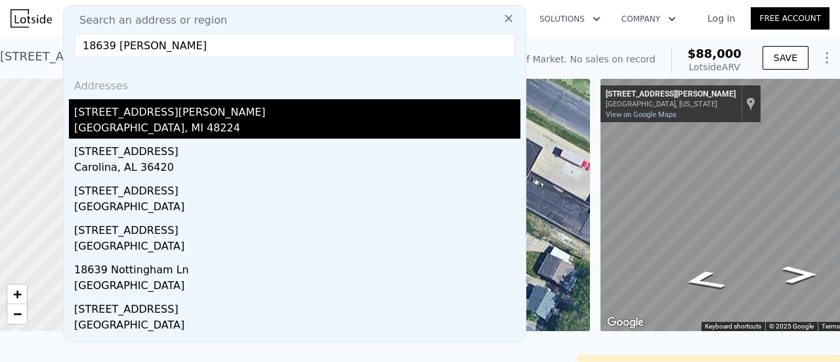  I want to click on button: SAVE, so click(786, 58).